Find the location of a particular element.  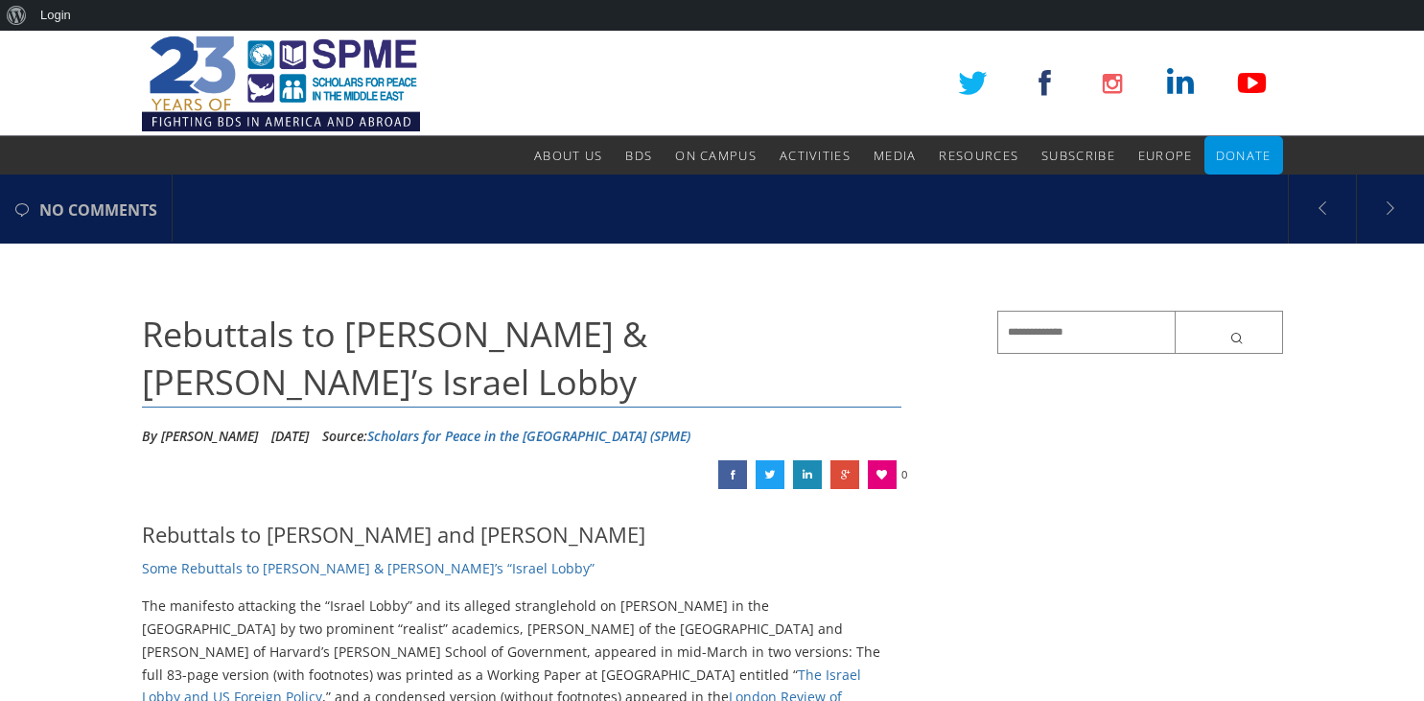

a: Media is located at coordinates (895, 155).